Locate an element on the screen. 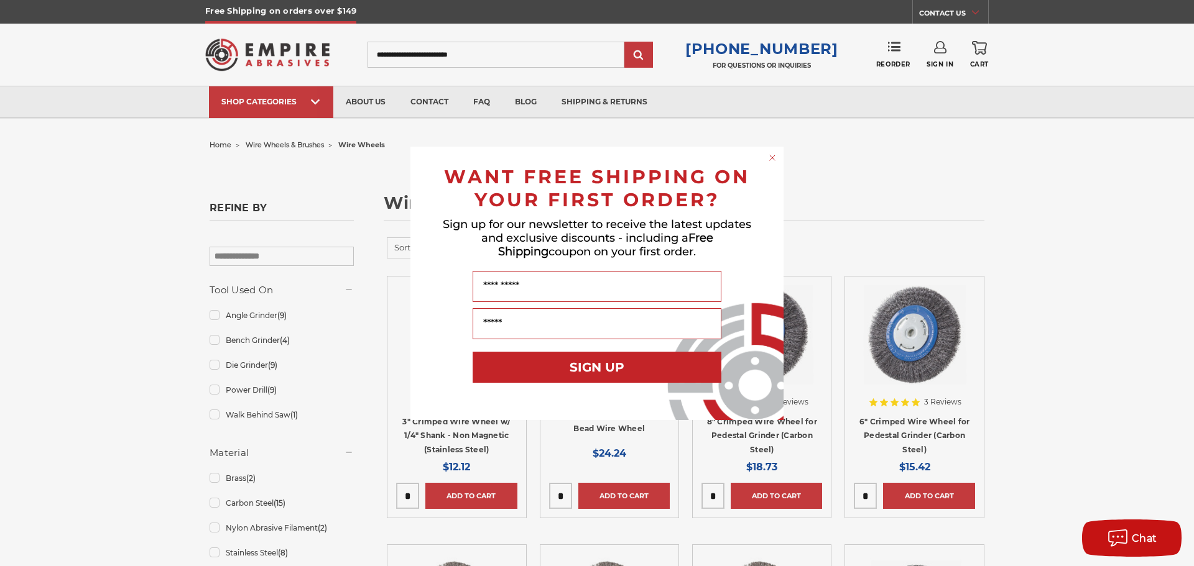 This screenshot has width=1194, height=566. span: WANT FREE SHIPPING ON YOUR FIRST ORDER? is located at coordinates (597, 188).